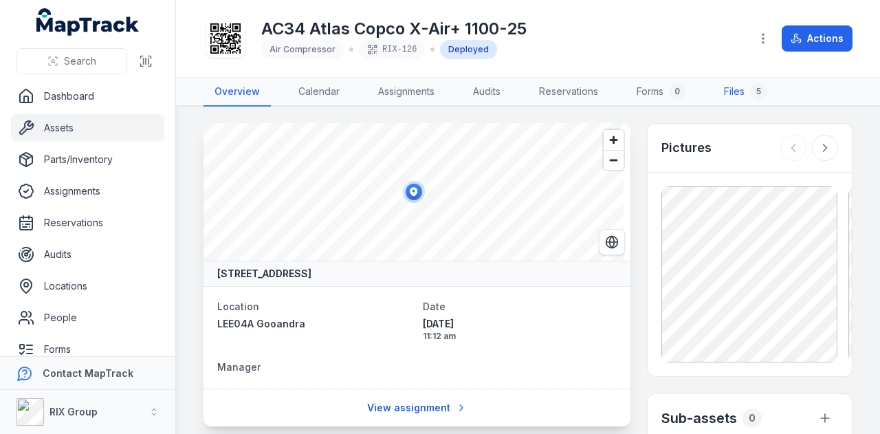  I want to click on a: Overview, so click(237, 92).